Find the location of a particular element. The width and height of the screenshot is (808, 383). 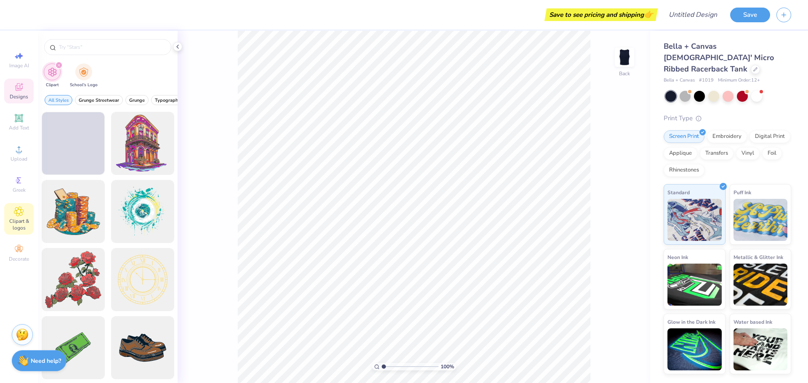

span: Upload is located at coordinates (19, 159).